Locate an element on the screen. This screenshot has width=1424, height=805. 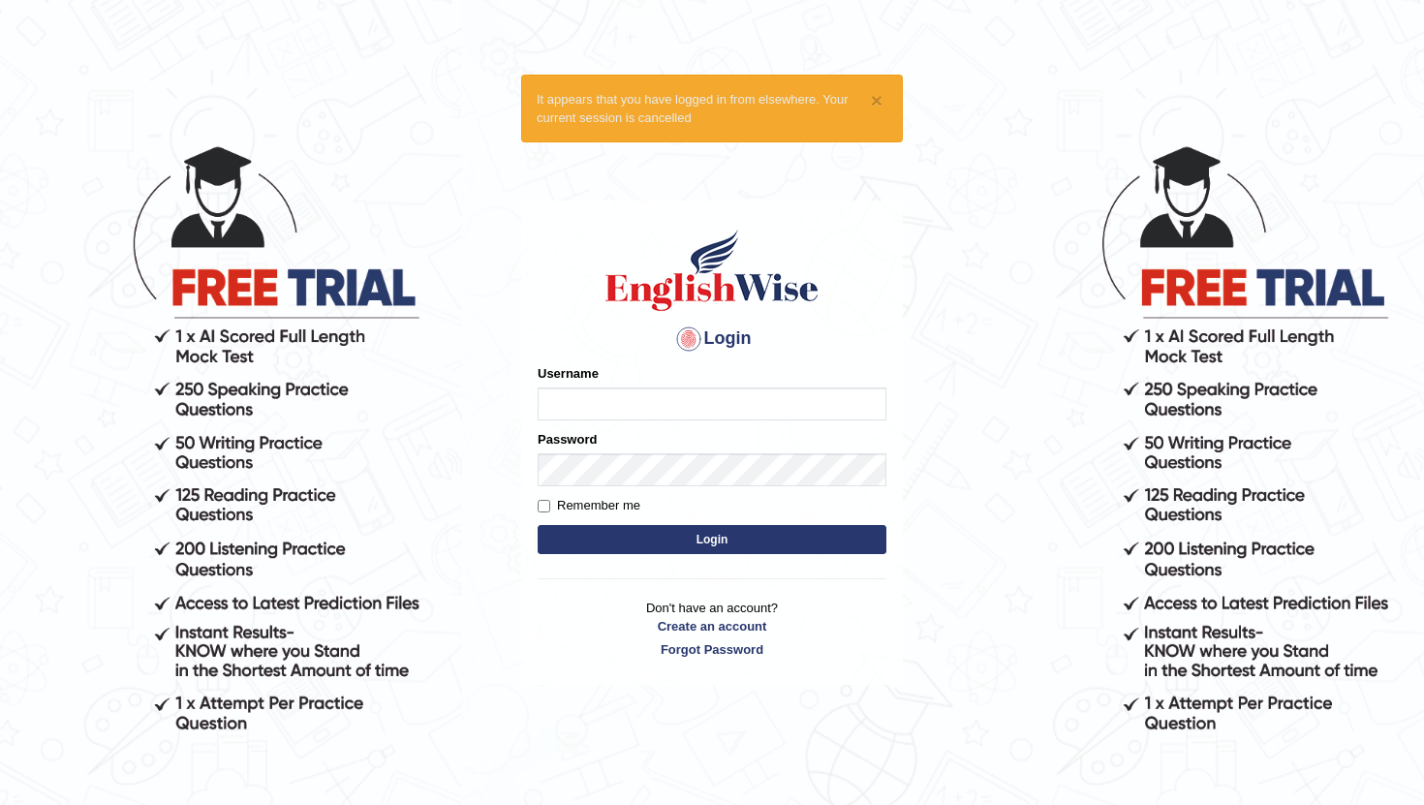
h4: Login is located at coordinates (712, 339).